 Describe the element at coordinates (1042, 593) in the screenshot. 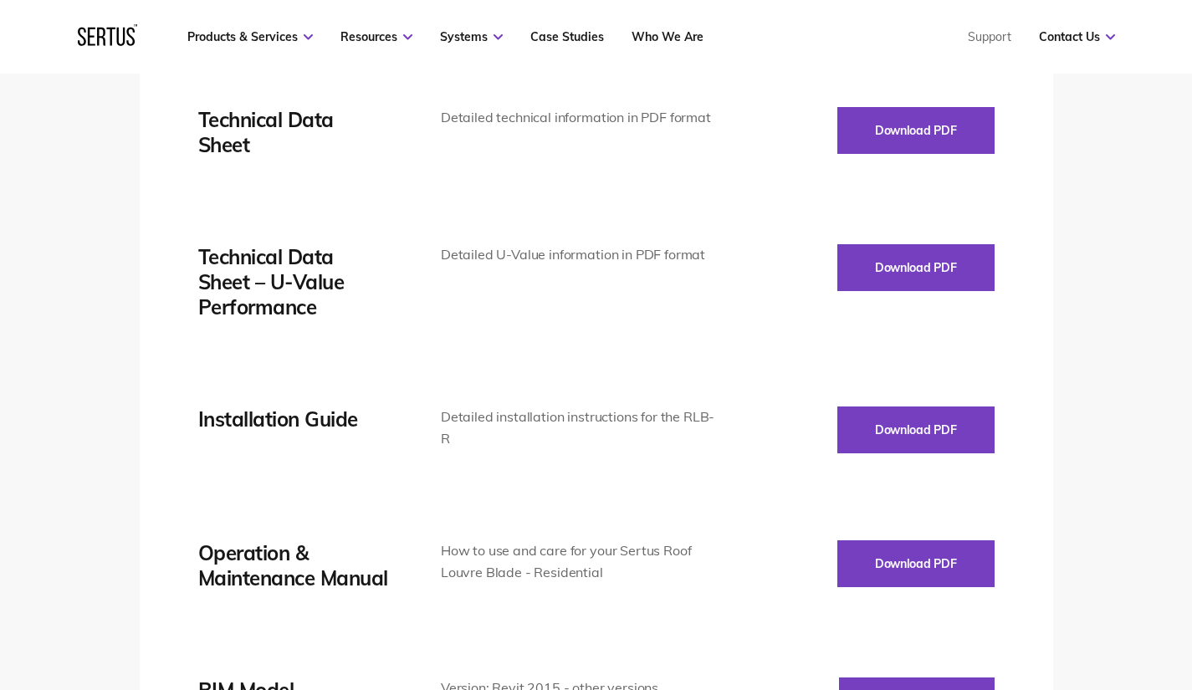

I see `div: Chat Widget` at that location.